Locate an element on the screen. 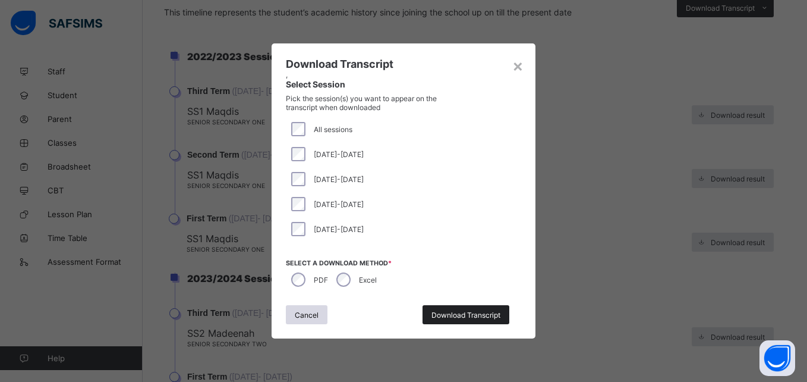 This screenshot has width=807, height=382. label: Excel is located at coordinates (368, 279).